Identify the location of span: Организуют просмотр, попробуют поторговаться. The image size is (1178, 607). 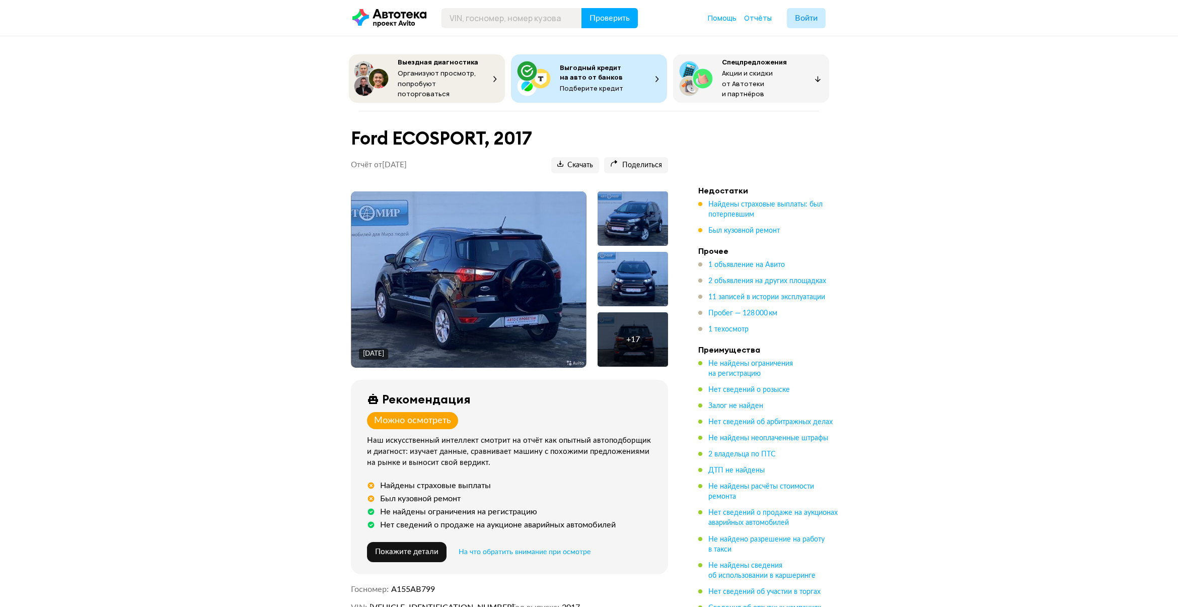
(437, 83).